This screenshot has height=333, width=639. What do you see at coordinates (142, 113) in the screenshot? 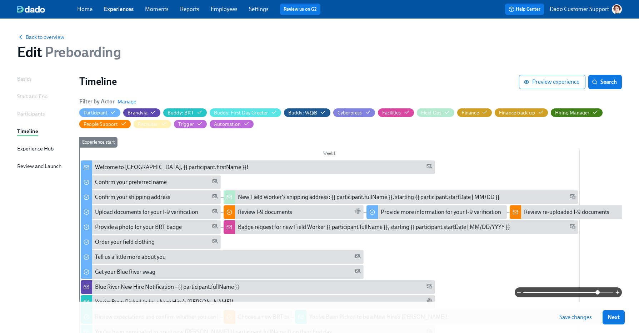
I see `button: Brandvia` at bounding box center [142, 113].